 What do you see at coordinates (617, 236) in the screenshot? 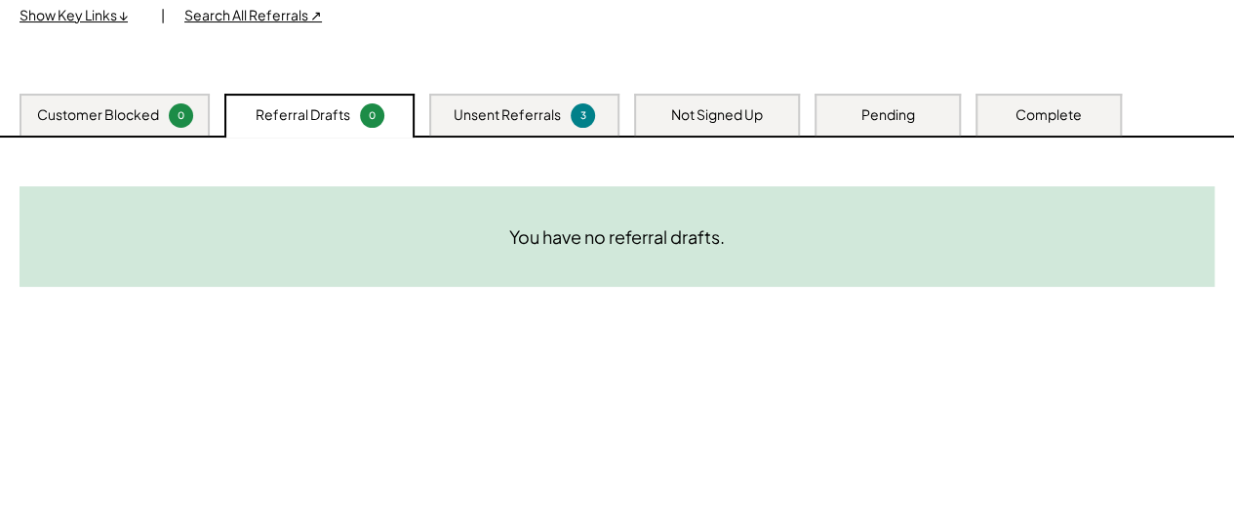
I see `div: You have no referral drafts.` at bounding box center [617, 236].